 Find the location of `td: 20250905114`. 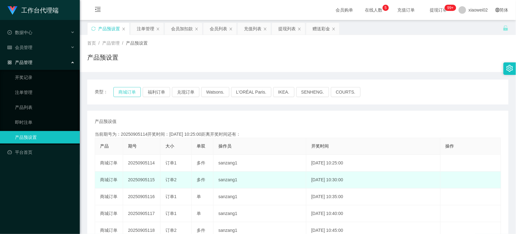

td: 20250905114 is located at coordinates (142, 163).